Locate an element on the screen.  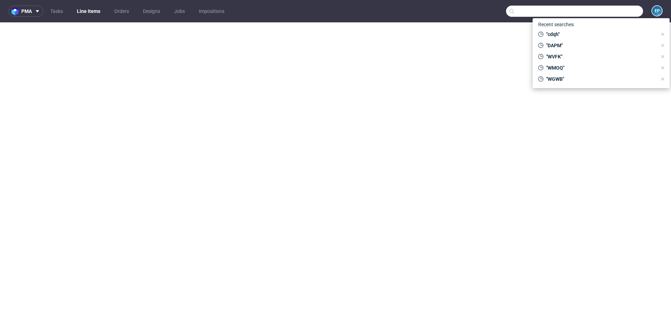
img: logo is located at coordinates (16, 11).